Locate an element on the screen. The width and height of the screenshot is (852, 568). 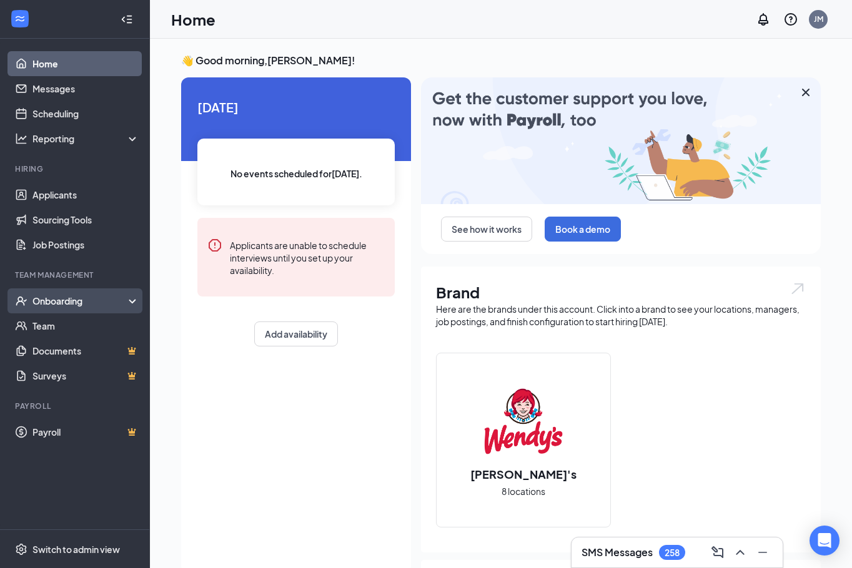
div: Switch to admin view is located at coordinates (76, 550).